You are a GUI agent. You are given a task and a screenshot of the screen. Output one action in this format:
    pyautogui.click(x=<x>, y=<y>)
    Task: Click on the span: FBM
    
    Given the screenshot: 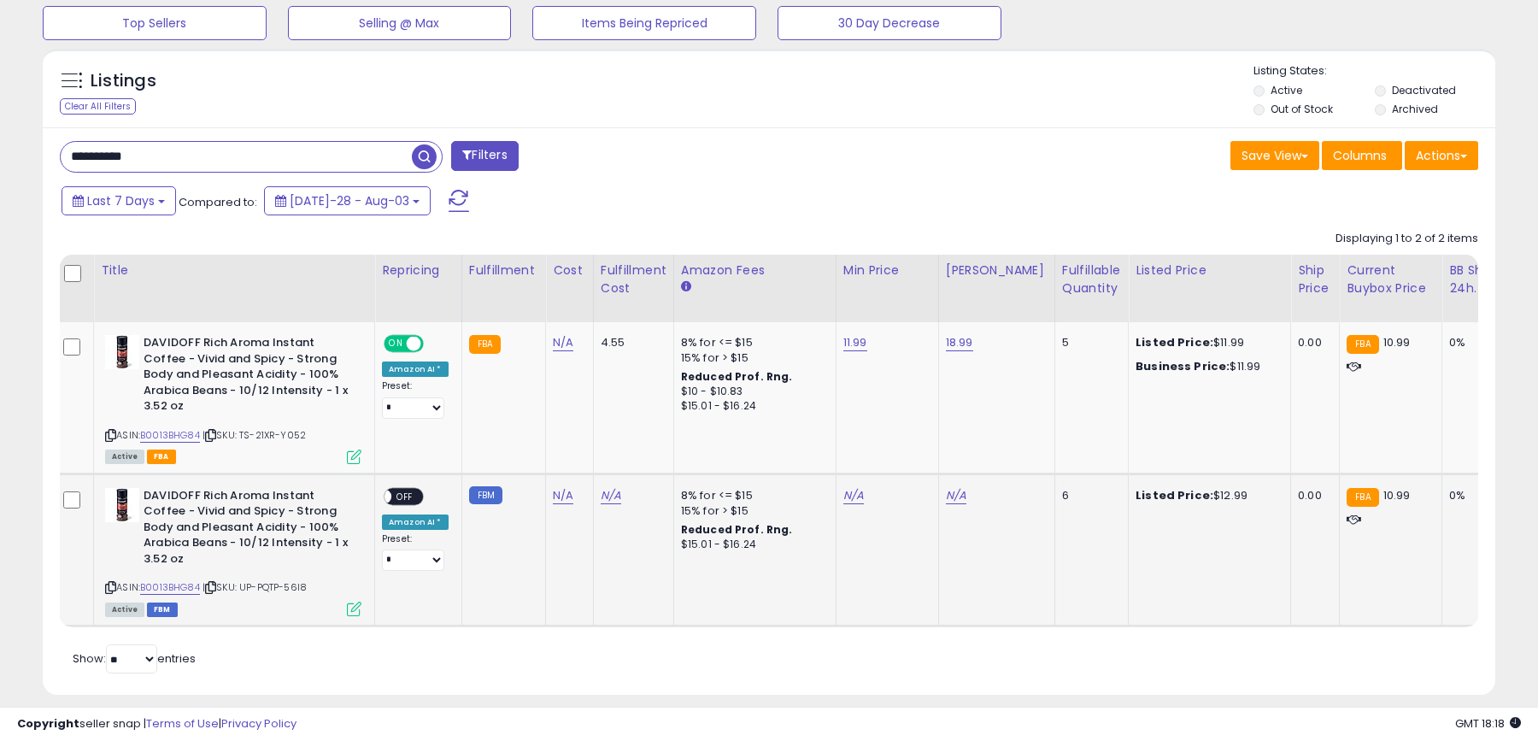 What is the action you would take?
    pyautogui.click(x=162, y=609)
    